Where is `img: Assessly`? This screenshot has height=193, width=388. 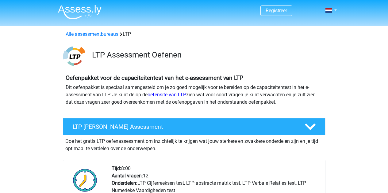
img: Assessly is located at coordinates (80, 12).